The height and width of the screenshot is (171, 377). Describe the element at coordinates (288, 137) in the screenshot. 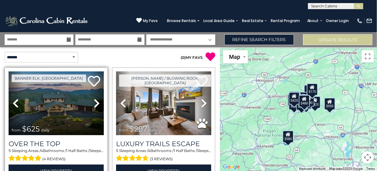

I see `div: $580` at that location.